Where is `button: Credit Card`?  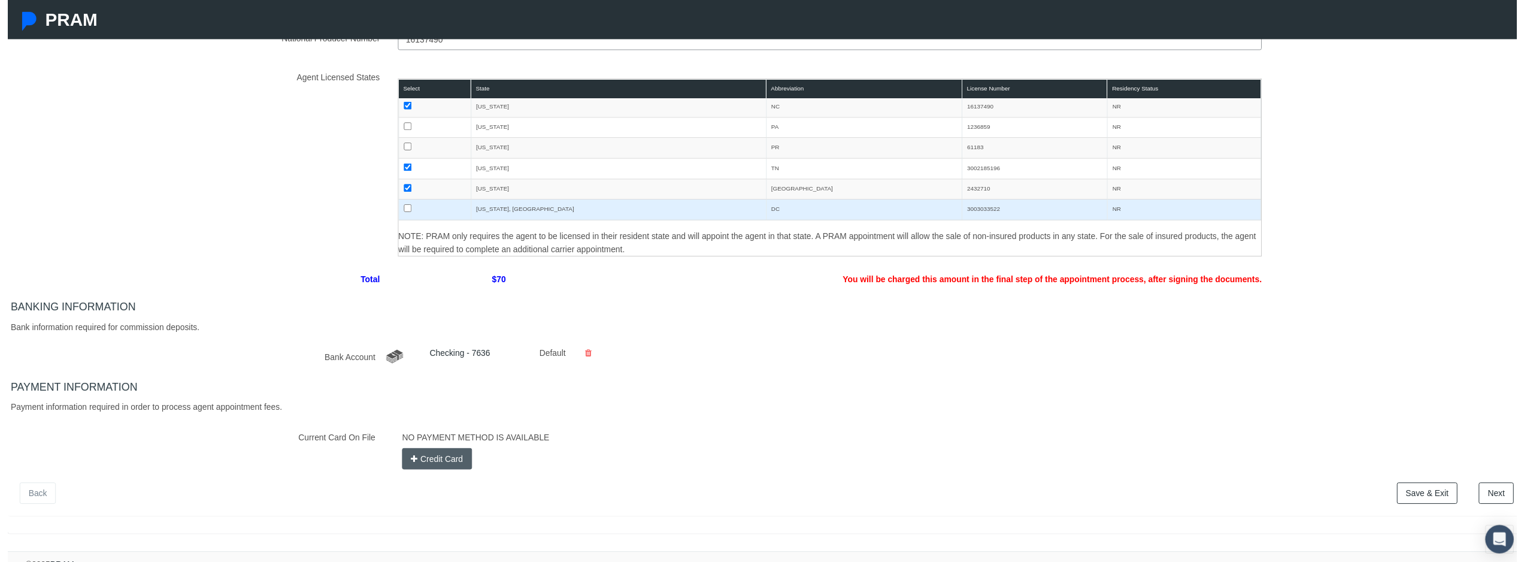
button: Credit Card is located at coordinates (433, 463).